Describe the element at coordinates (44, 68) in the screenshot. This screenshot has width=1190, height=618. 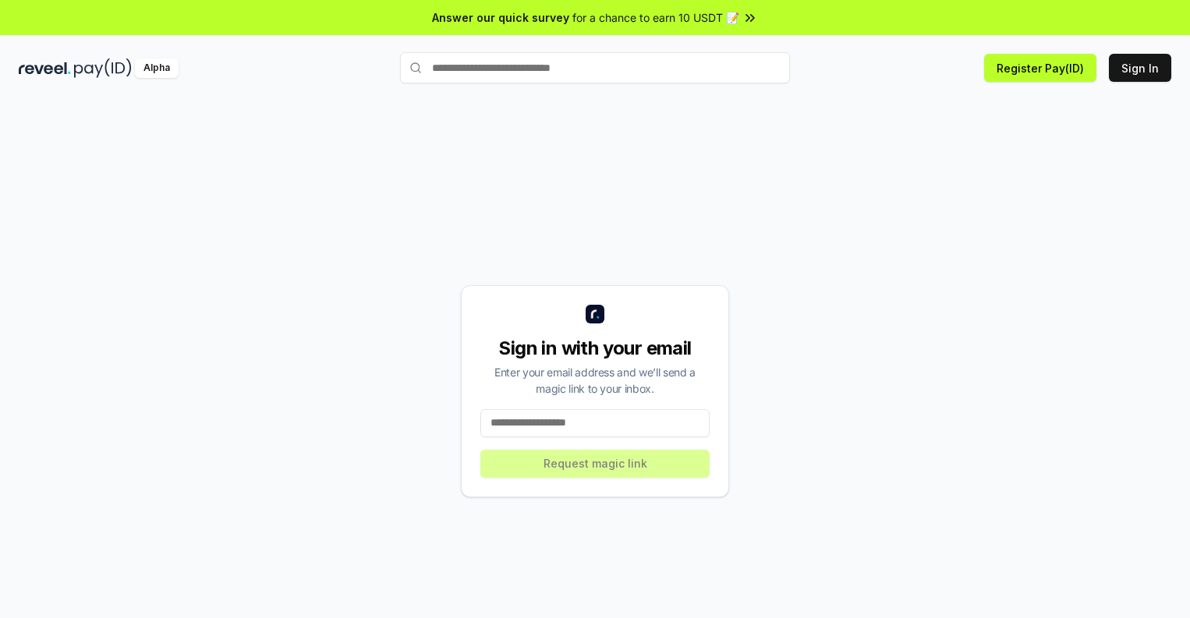
I see `img: reveel_dark` at that location.